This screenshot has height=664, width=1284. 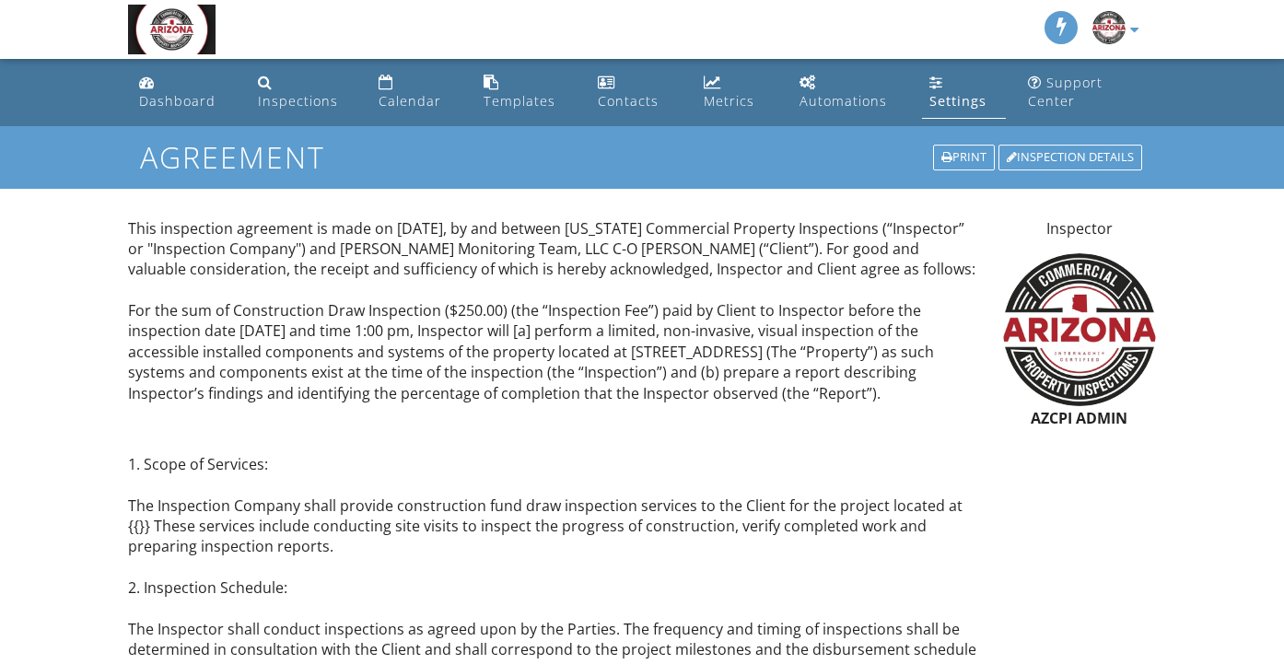 What do you see at coordinates (177, 100) in the screenshot?
I see `div: Dashboard` at bounding box center [177, 100].